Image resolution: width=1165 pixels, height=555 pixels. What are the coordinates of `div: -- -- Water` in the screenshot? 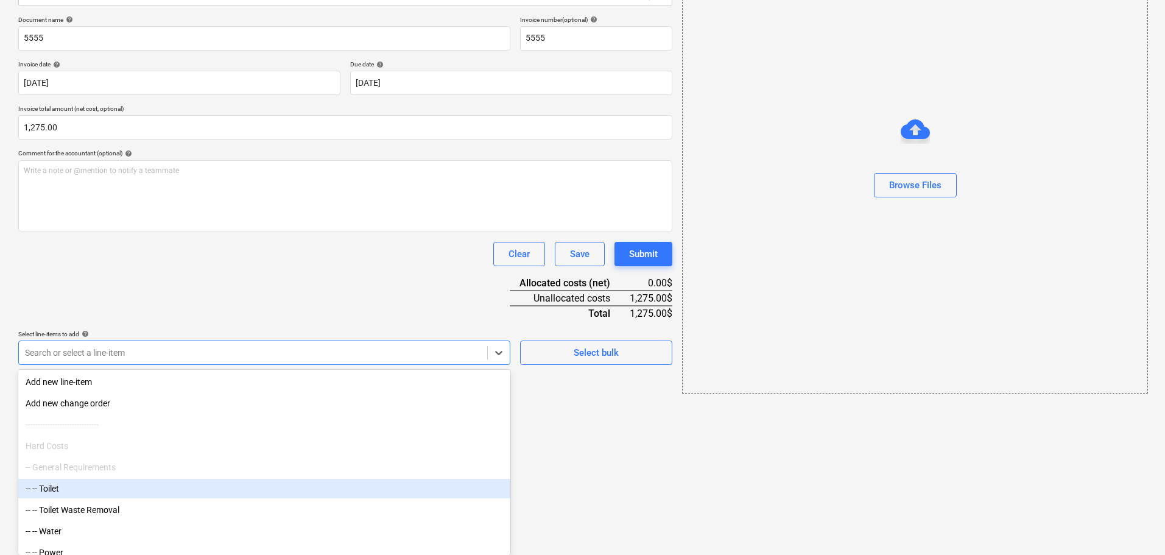 It's located at (264, 531).